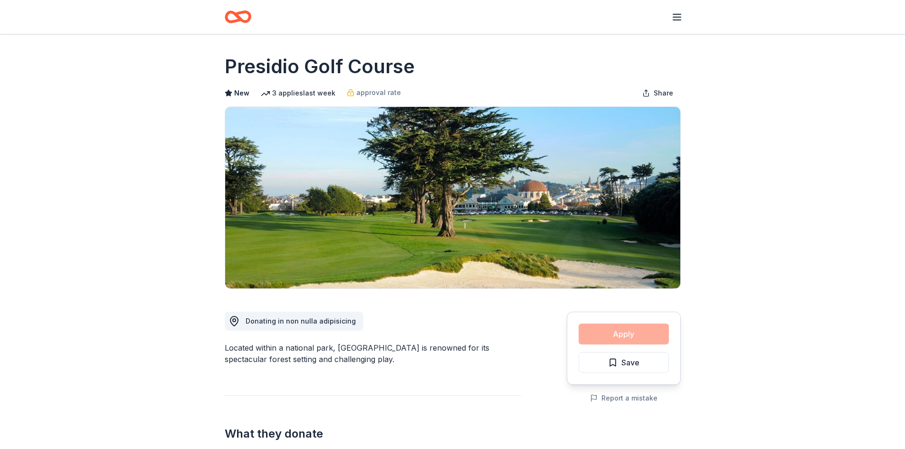 The width and height of the screenshot is (905, 449). Describe the element at coordinates (238, 17) in the screenshot. I see `a: Home` at that location.